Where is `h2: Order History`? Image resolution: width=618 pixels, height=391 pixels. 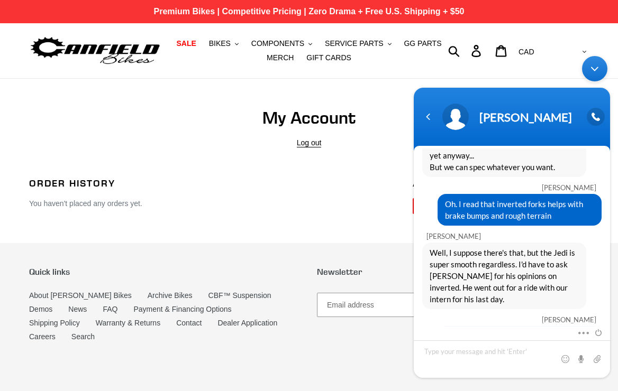
h2: Order History is located at coordinates (213, 183).